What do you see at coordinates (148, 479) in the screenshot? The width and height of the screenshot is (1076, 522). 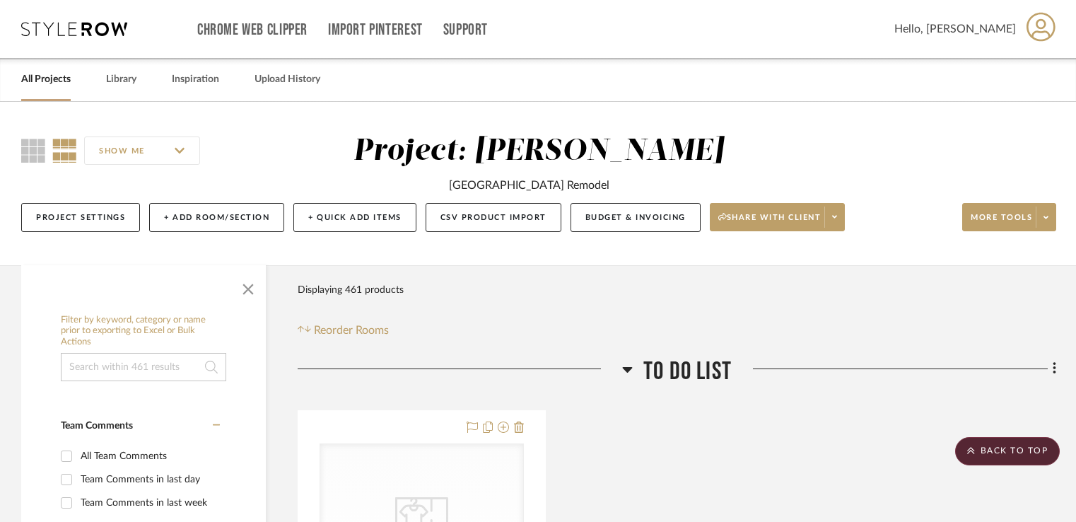 I see `div: Team Comments in last day` at bounding box center [148, 479].